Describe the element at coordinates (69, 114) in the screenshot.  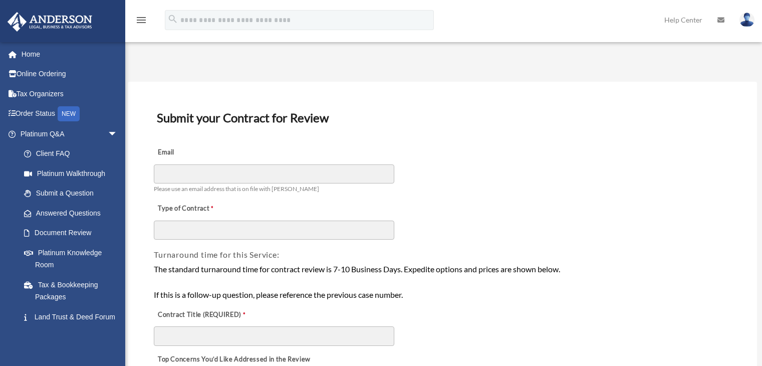
I see `div: NEW` at that location.